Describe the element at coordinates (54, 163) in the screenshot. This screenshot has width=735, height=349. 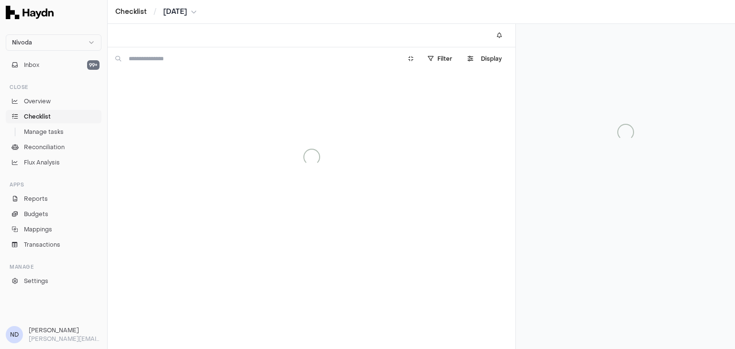
I see `a: Flux Analysis` at that location.